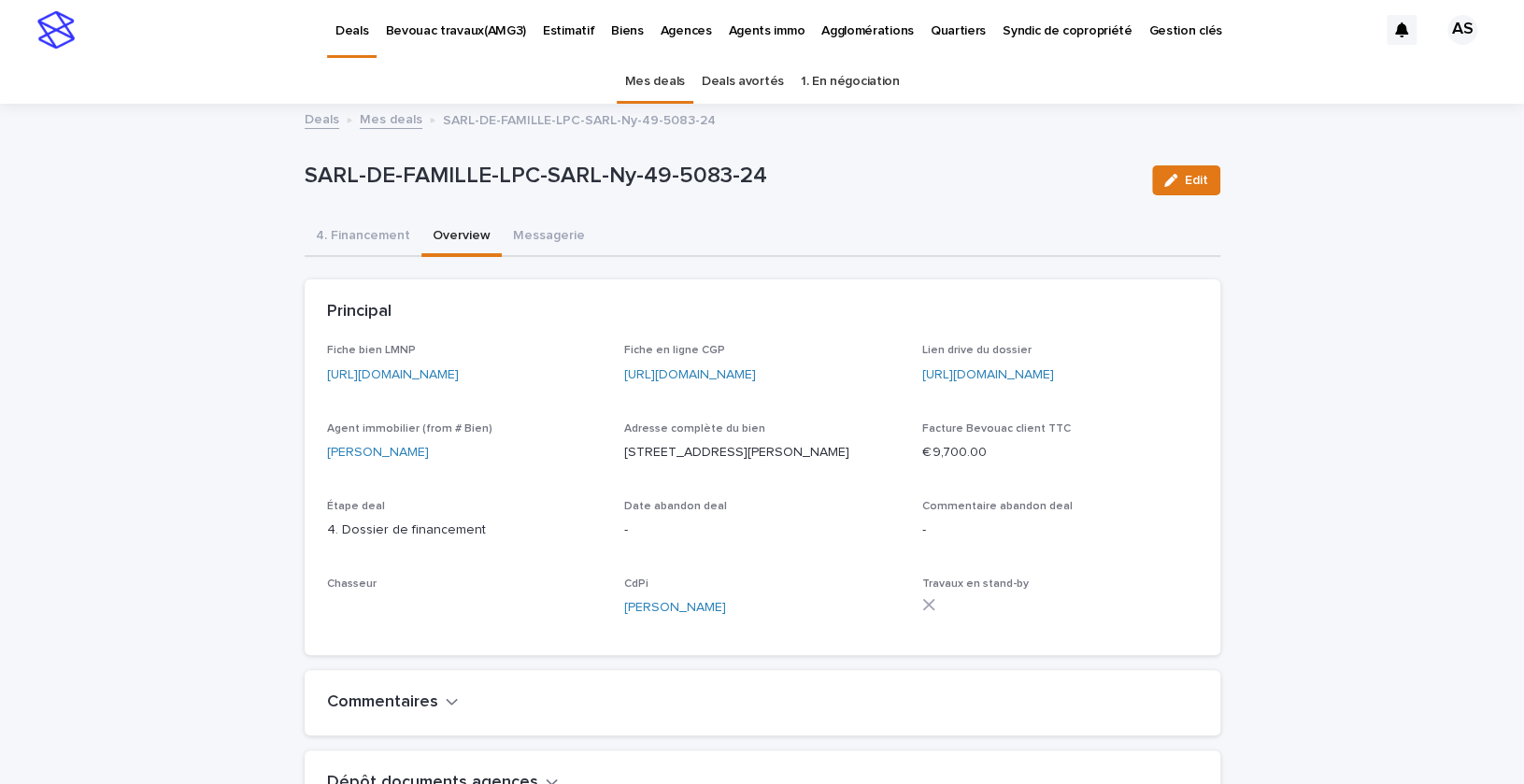 Image resolution: width=1524 pixels, height=784 pixels. I want to click on button: Messagerie, so click(549, 238).